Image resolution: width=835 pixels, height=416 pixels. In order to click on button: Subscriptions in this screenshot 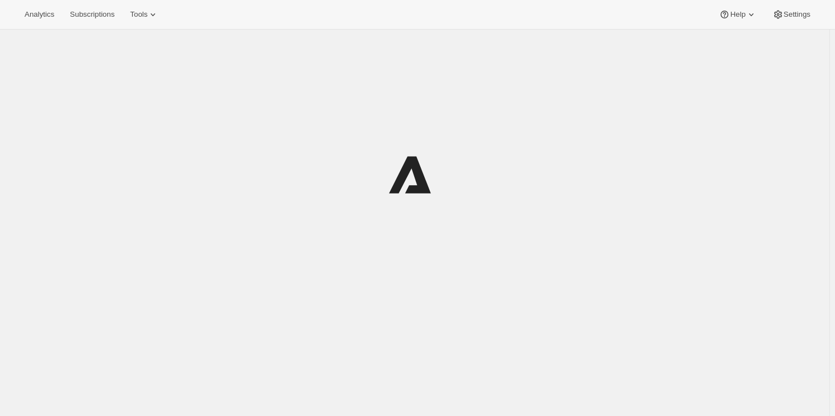, I will do `click(92, 15)`.